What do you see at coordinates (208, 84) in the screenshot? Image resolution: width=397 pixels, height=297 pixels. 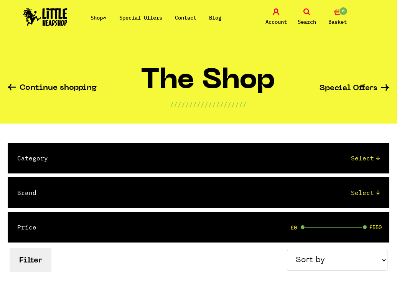 I see `h1: The Shop` at bounding box center [208, 84].